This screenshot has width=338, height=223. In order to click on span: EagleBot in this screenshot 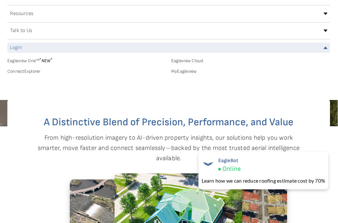, I will do `click(230, 160)`.